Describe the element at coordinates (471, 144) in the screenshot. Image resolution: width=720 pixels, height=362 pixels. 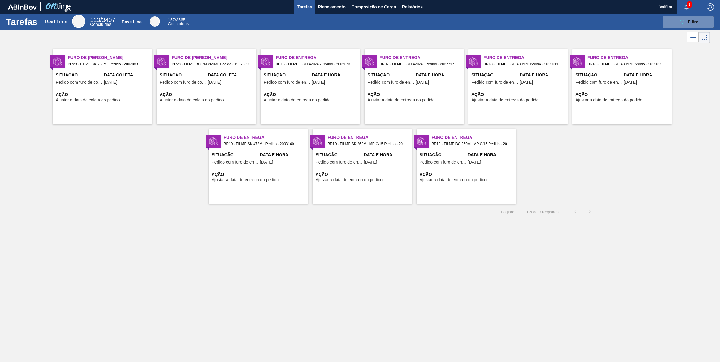
I see `span: BR13 - FILME BC 269ML MP C/15 Pedido - 2026872` at that location.